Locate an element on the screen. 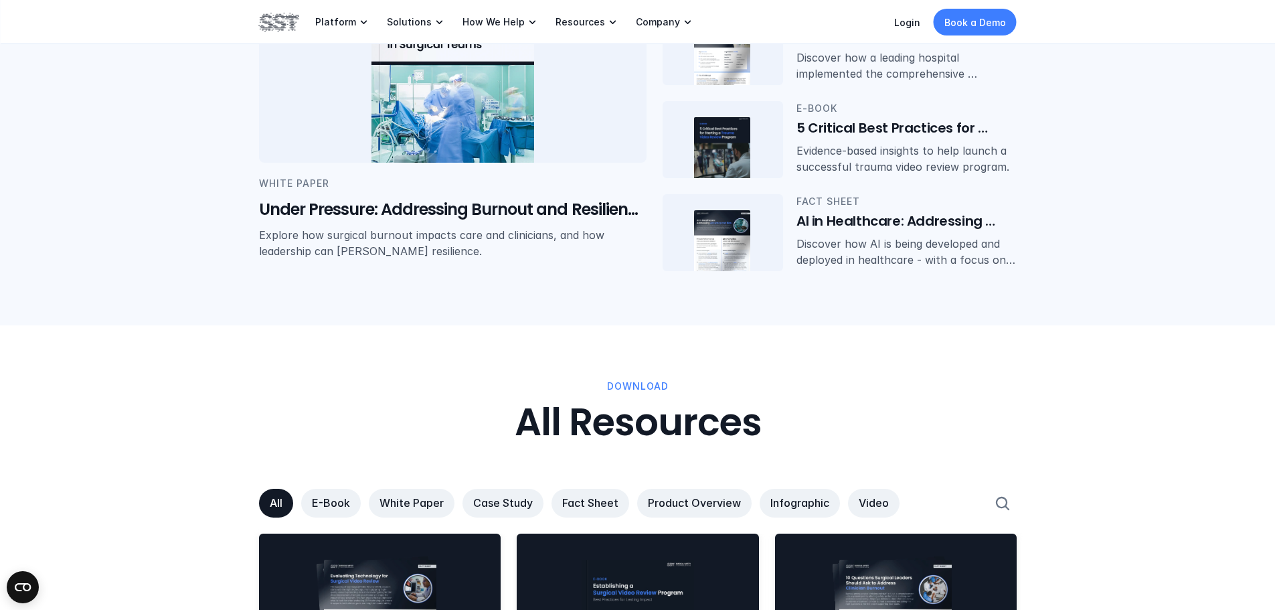 The image size is (1275, 610). p: All is located at coordinates (276, 503).